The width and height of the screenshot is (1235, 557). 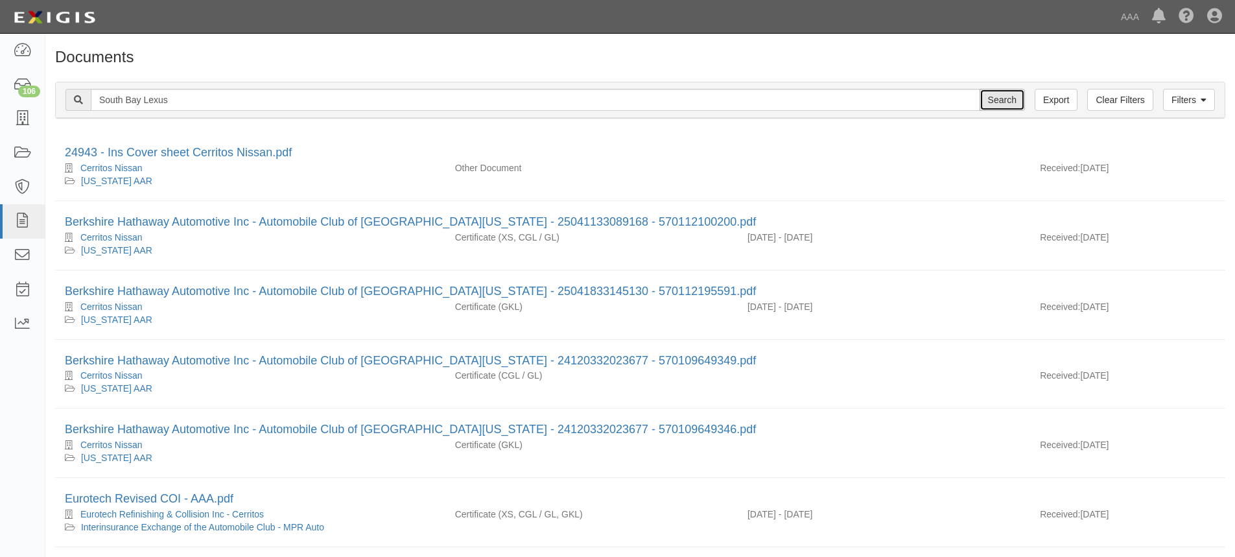 I want to click on div: Effective 03/01/2025 - Expiration 03/01/2026, so click(x=884, y=307).